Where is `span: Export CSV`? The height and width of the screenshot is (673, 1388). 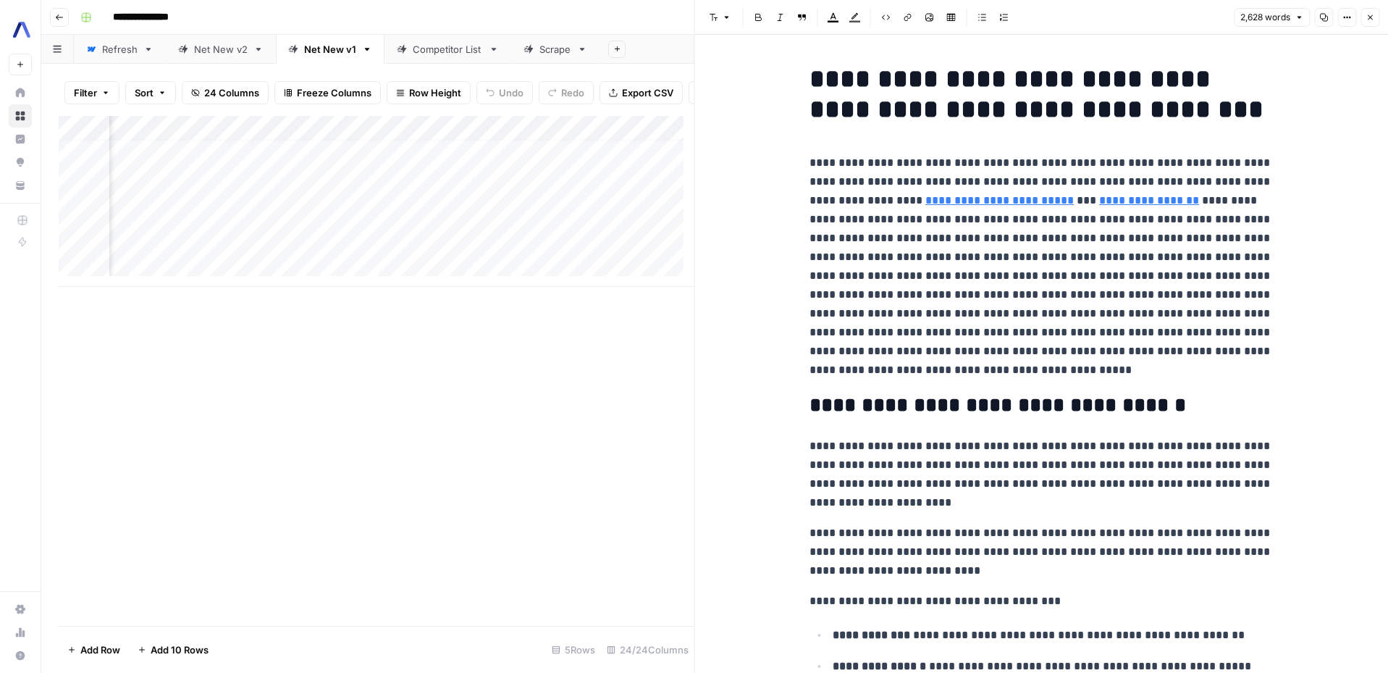
span: Export CSV is located at coordinates (647, 93).